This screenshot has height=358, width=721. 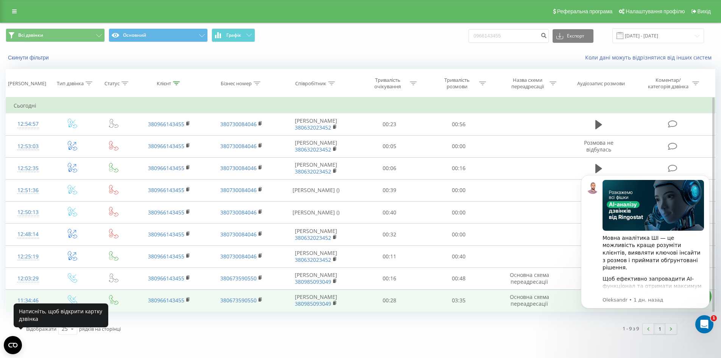 What do you see at coordinates (236, 83) in the screenshot?
I see `div: Бізнес номер` at bounding box center [236, 83].